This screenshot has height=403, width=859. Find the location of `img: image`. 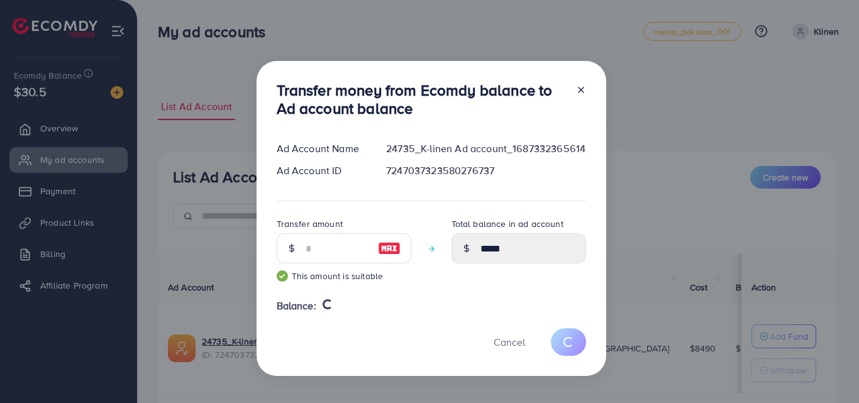

img: image is located at coordinates (389, 248).